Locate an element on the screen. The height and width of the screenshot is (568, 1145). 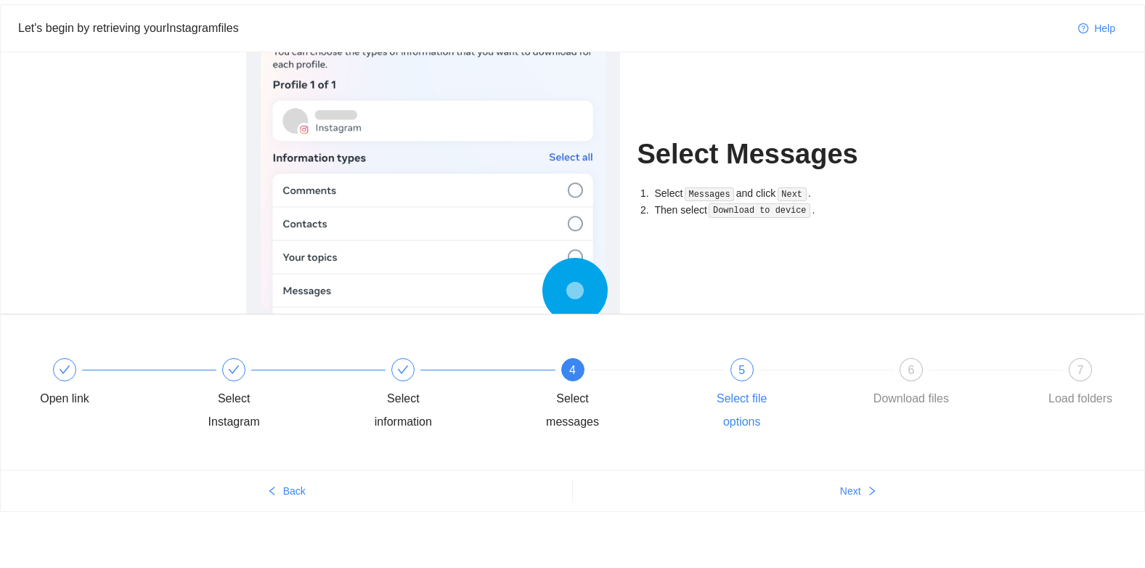
div: Select file options is located at coordinates (742, 410).